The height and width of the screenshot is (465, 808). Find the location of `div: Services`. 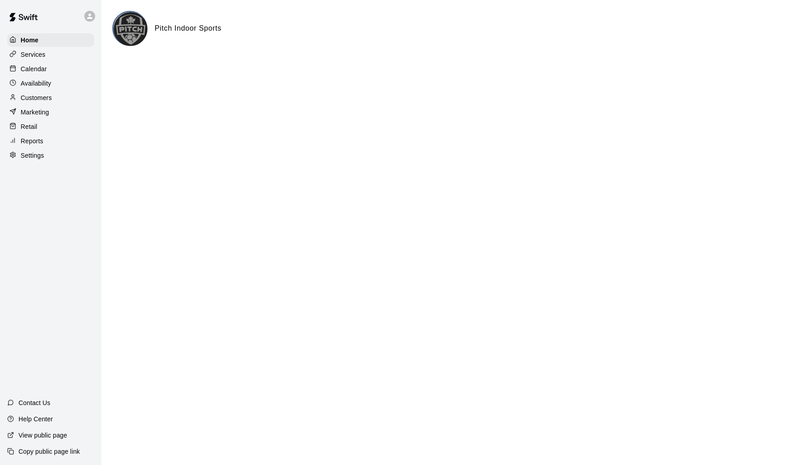

div: Services is located at coordinates (51, 55).